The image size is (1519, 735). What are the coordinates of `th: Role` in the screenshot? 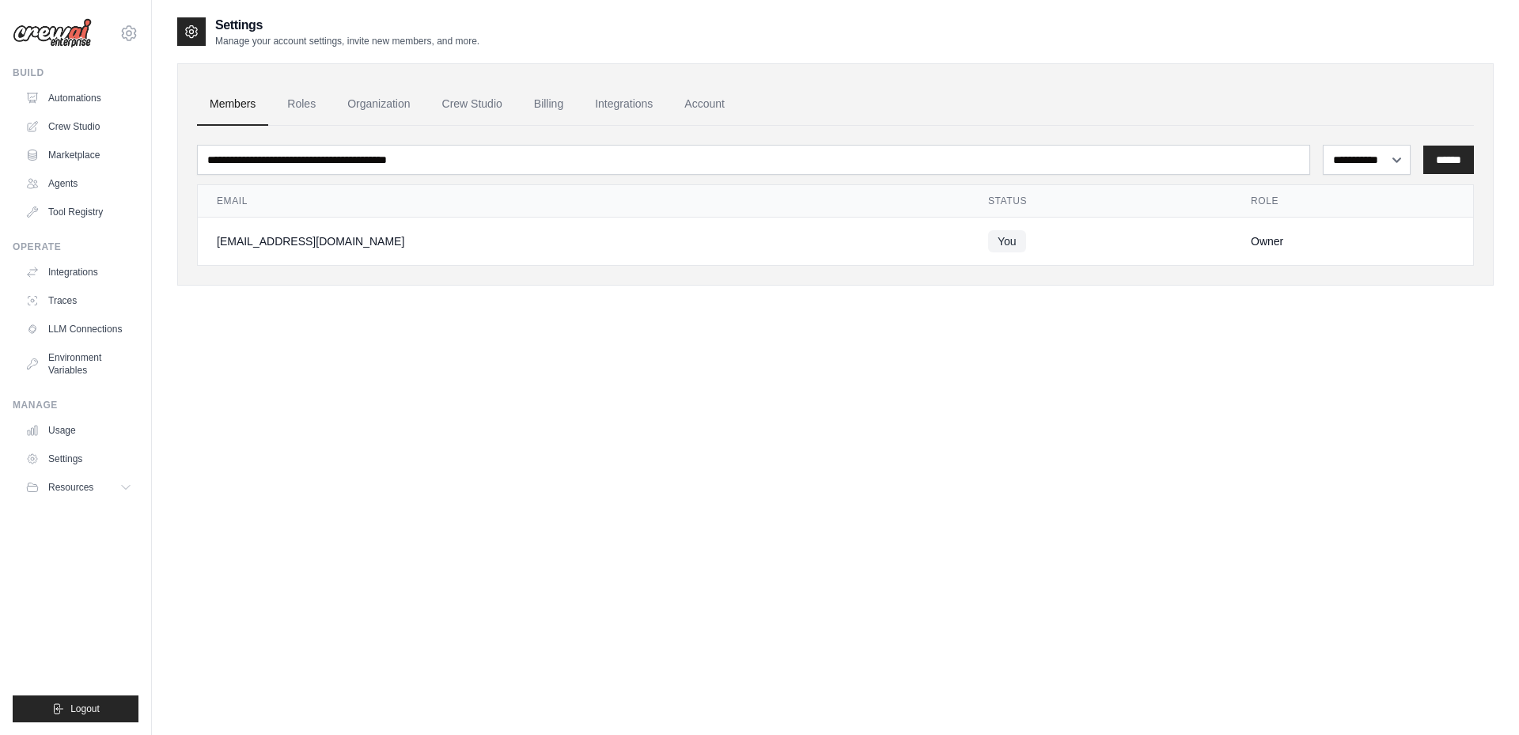 It's located at (1352, 201).